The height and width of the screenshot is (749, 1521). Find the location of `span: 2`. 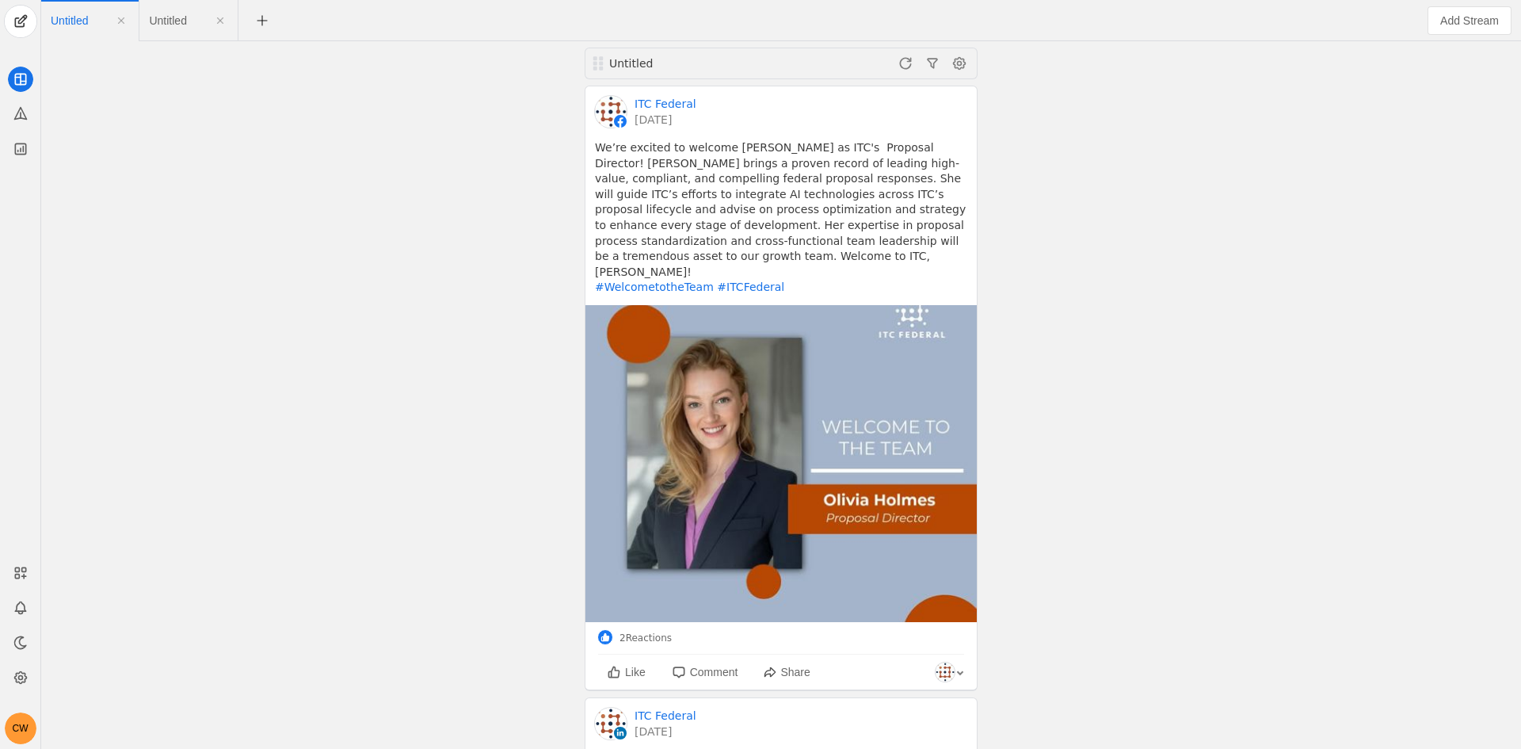

span: 2 is located at coordinates (646, 638).